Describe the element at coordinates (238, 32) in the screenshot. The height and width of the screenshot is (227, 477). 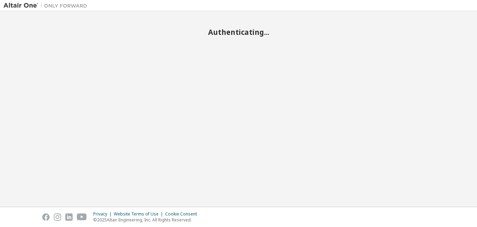
I see `h2: Authenticating...` at that location.